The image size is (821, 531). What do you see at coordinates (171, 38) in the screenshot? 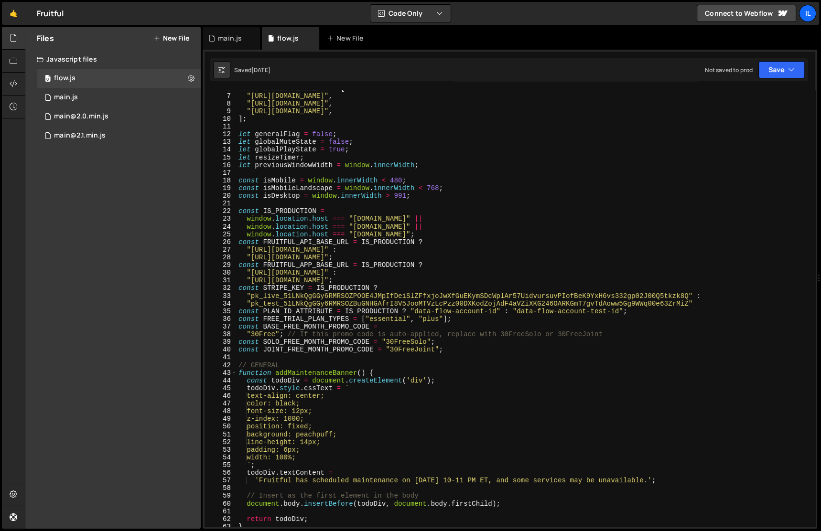
I see `button: New File` at bounding box center [171, 38].